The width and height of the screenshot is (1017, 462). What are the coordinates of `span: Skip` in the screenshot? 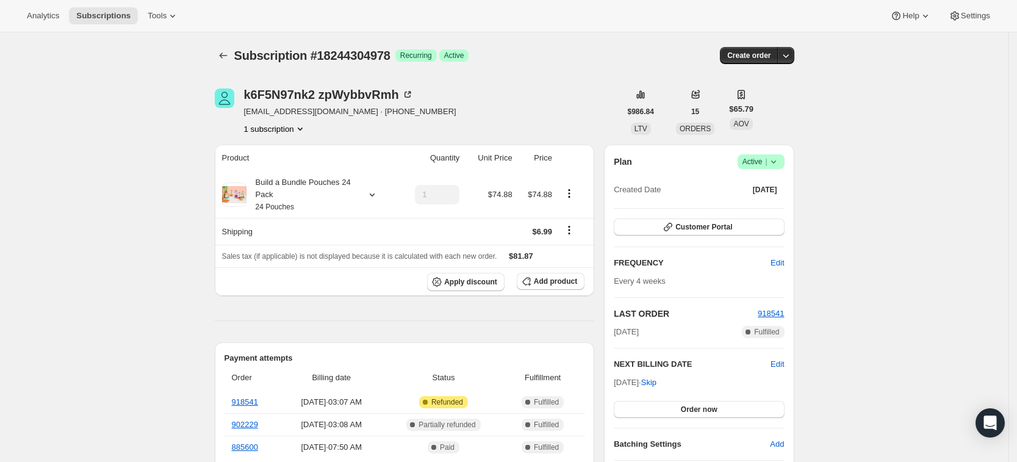 It's located at (648, 382).